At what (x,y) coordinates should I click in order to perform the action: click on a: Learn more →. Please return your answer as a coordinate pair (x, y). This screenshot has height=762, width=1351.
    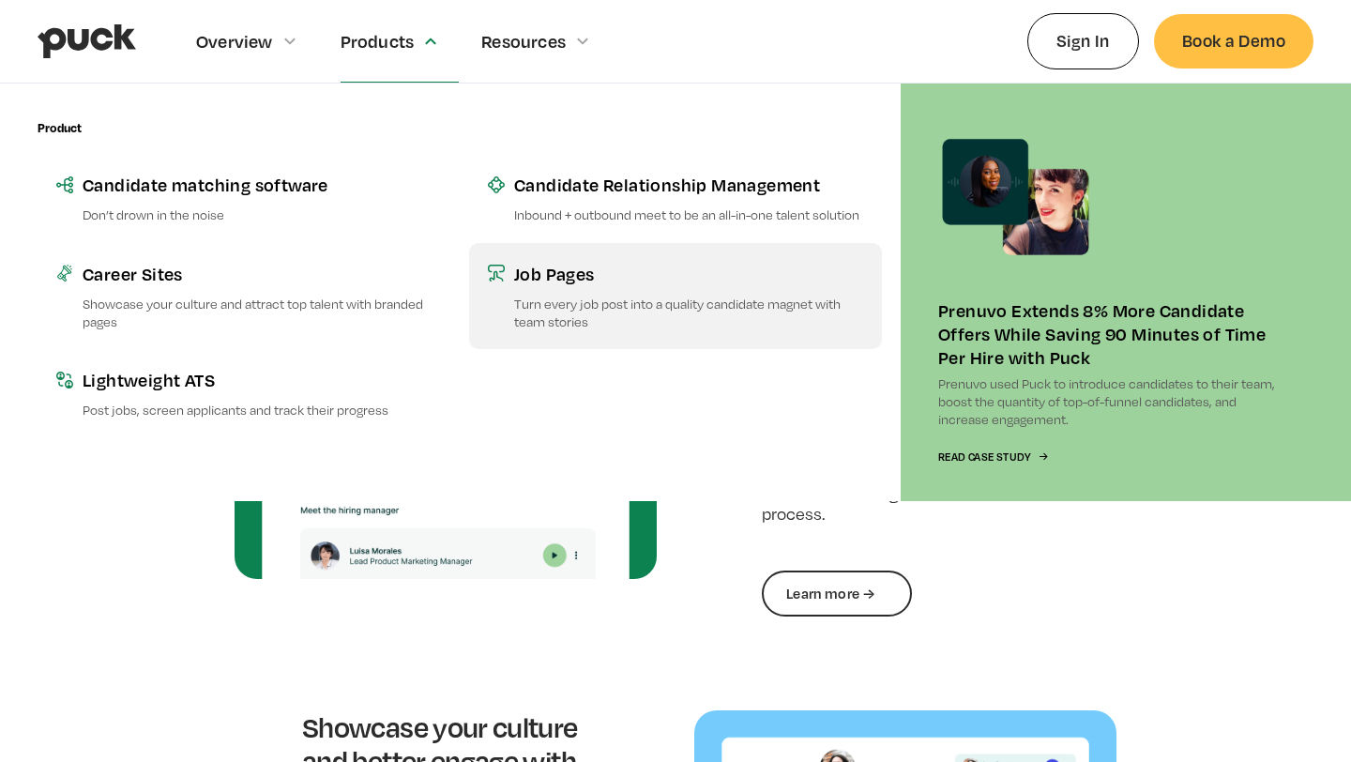
    Looking at the image, I should click on (837, 594).